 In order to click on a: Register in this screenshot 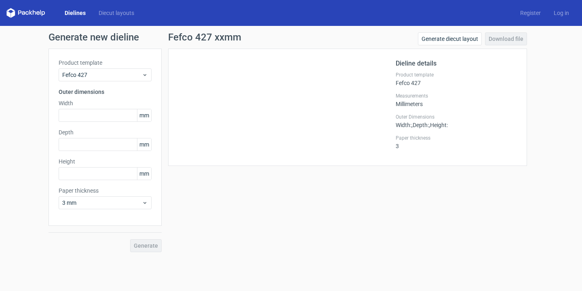, I will do `click(530, 13)`.